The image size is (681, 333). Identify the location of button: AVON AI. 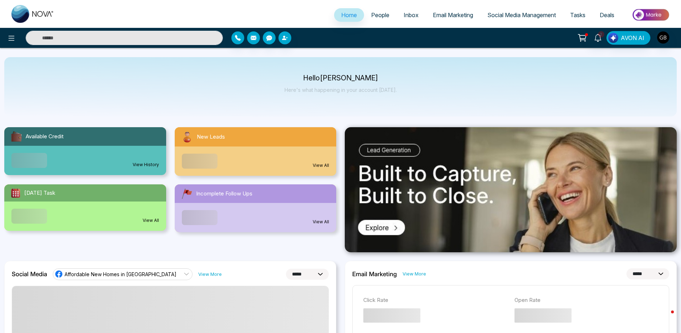
(629, 38).